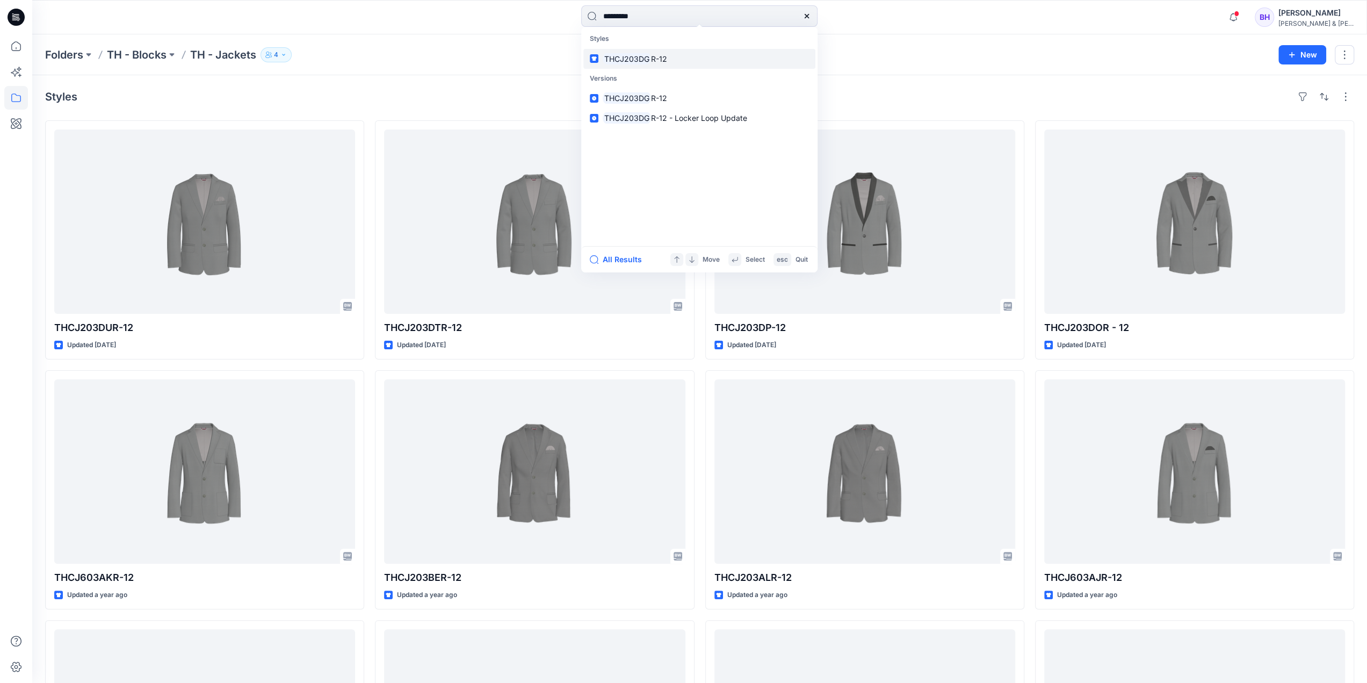  I want to click on div: BH, so click(1265, 17).